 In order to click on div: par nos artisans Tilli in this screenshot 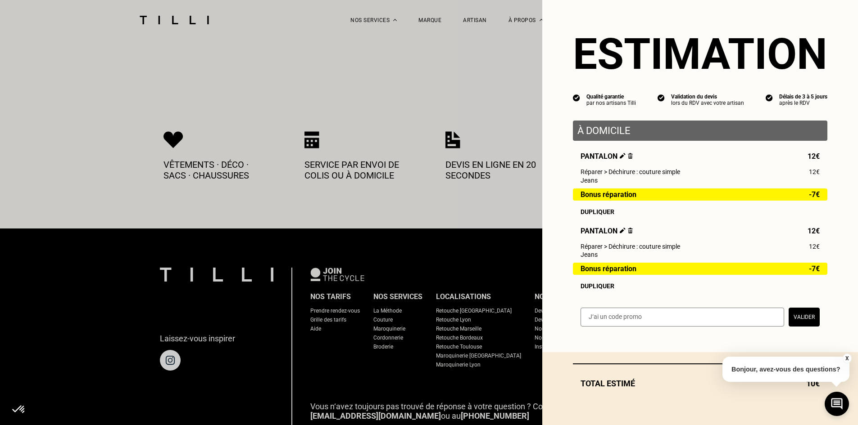, I will do `click(611, 103)`.